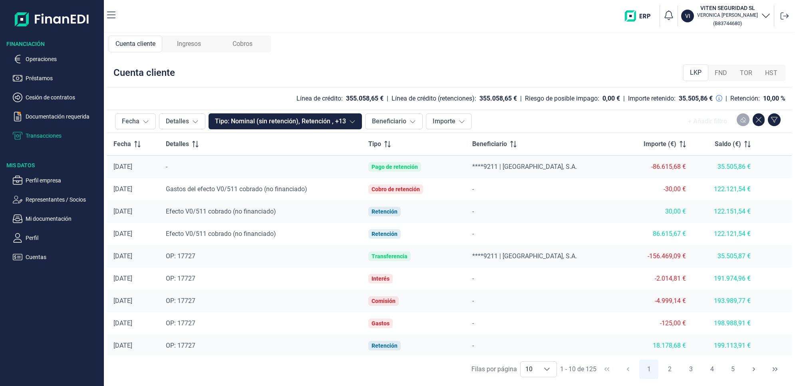 This screenshot has height=386, width=795. I want to click on div: Línea de crédito (retenciones):, so click(434, 99).